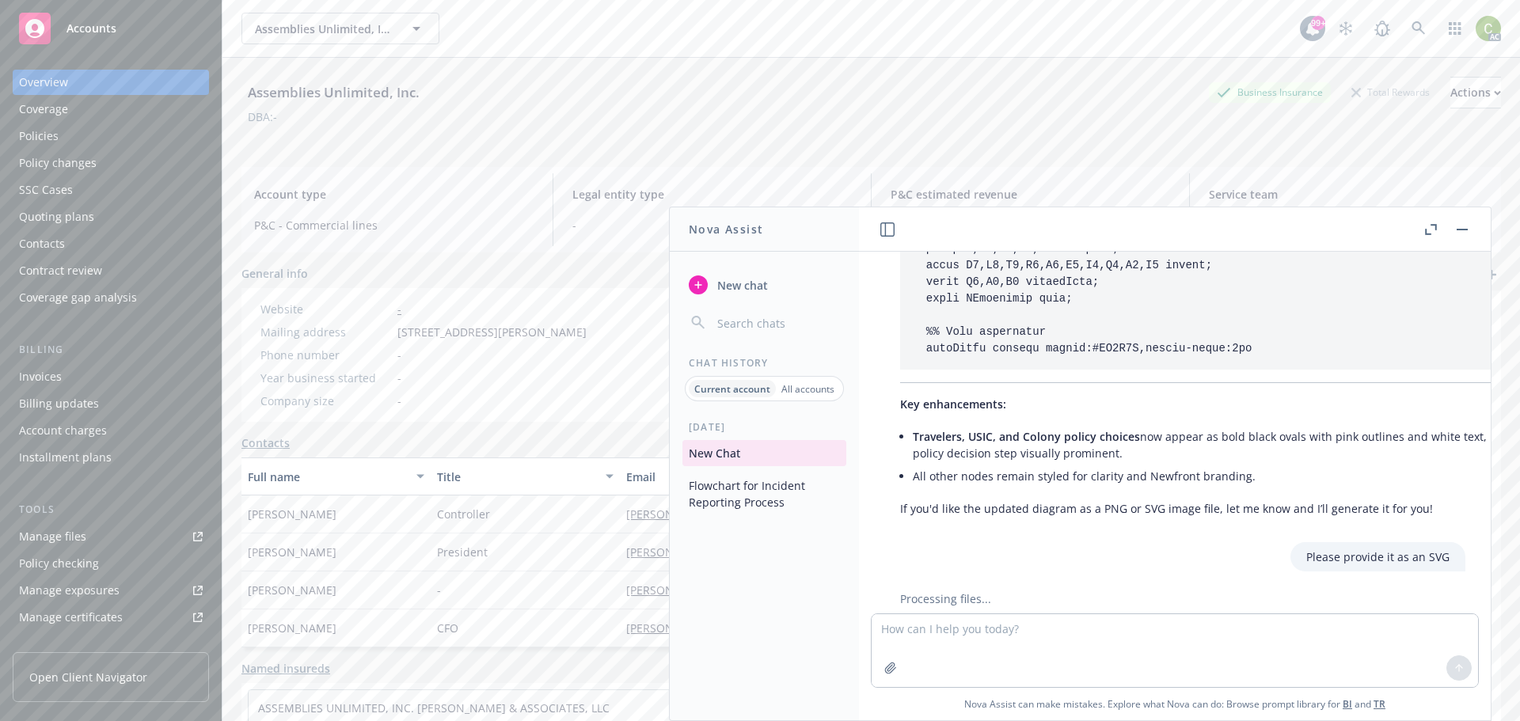 The width and height of the screenshot is (1520, 721). Describe the element at coordinates (327, 476) in the screenshot. I see `div: Full name` at that location.